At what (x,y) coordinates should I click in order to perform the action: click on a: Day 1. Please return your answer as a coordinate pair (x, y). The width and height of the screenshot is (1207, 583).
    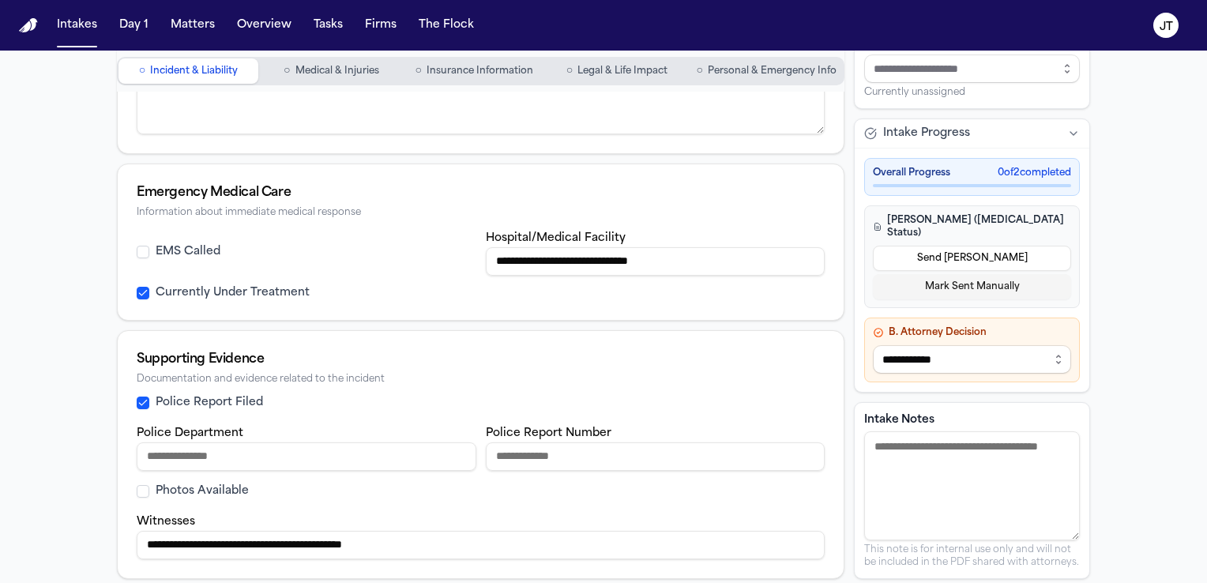
    Looking at the image, I should click on (133, 25).